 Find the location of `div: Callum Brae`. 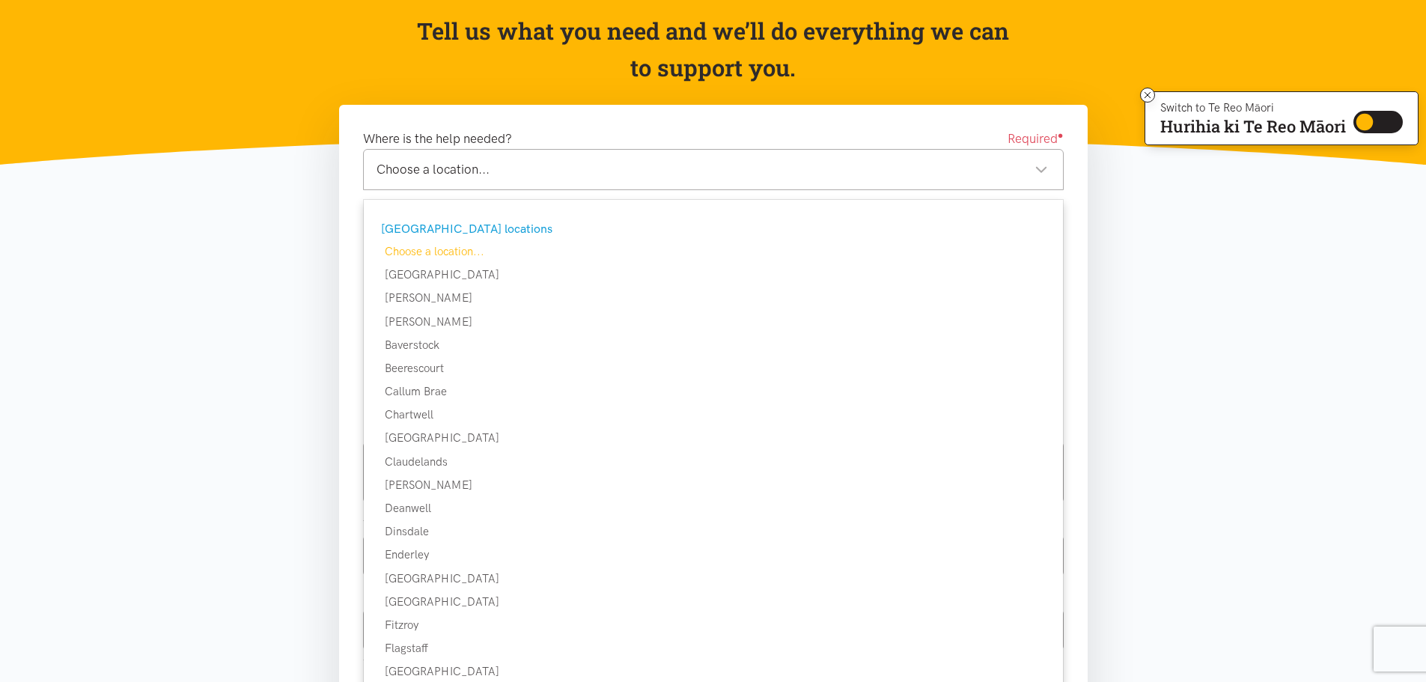

div: Callum Brae is located at coordinates (713, 391).